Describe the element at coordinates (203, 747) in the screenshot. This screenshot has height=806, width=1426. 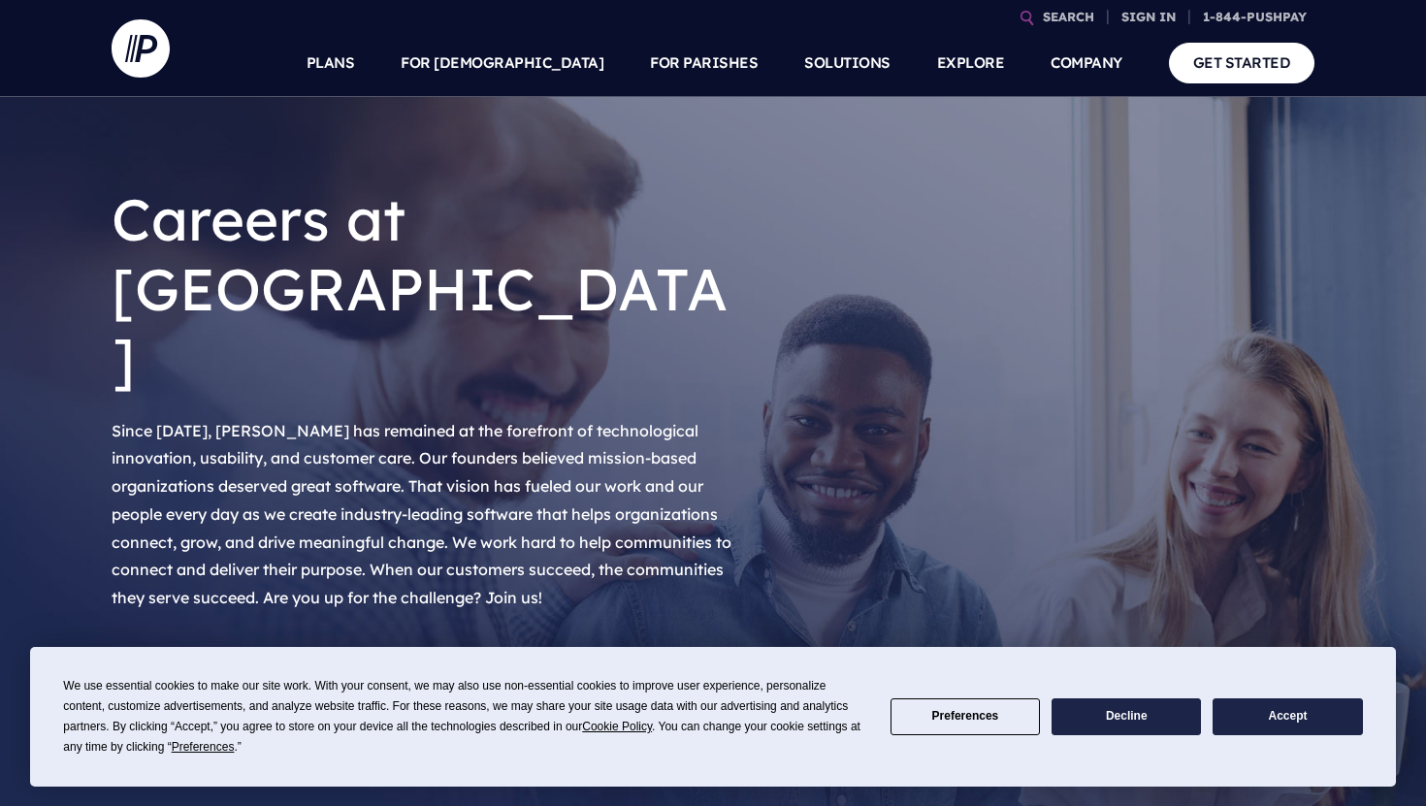
I see `span: Preferences` at that location.